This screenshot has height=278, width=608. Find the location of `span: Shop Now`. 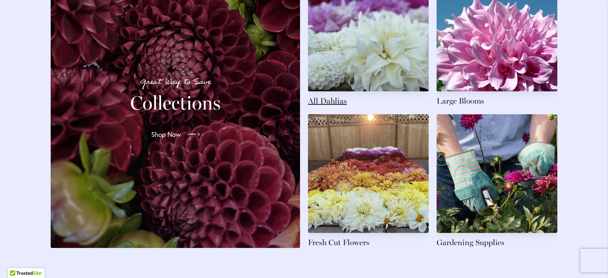

span: Shop Now is located at coordinates (166, 135).